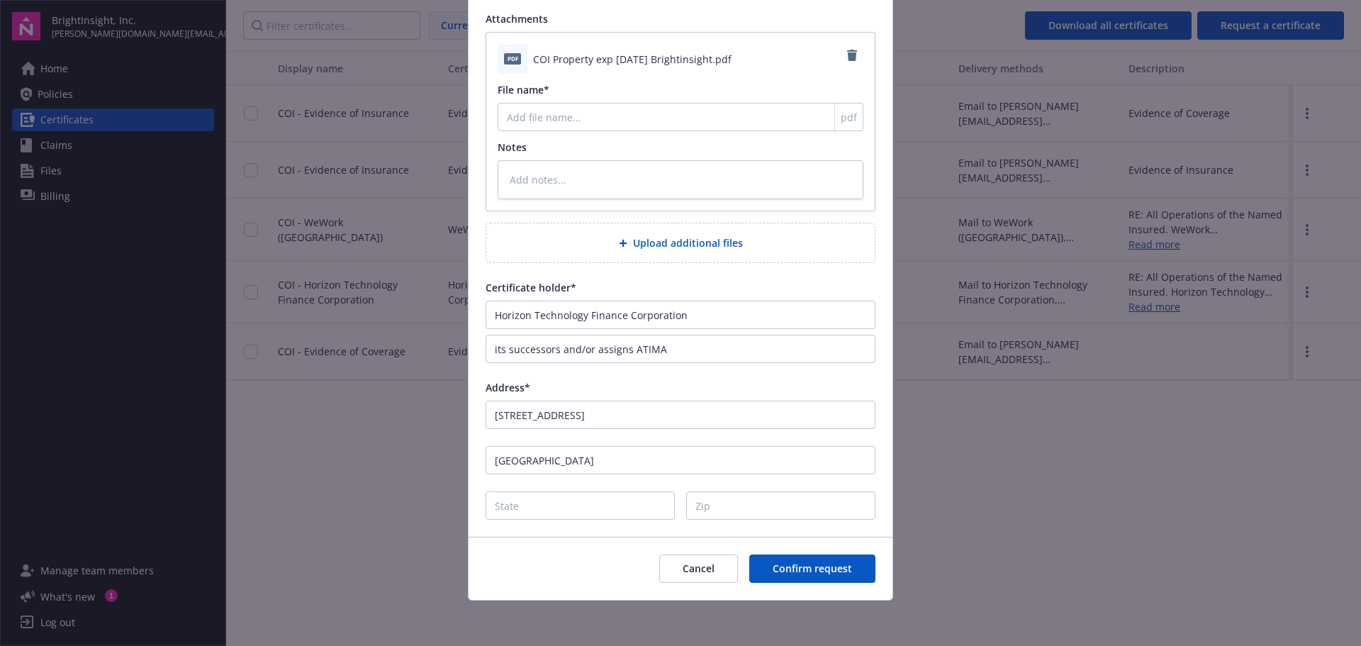 This screenshot has height=646, width=1361. What do you see at coordinates (698, 568) in the screenshot?
I see `button: Cancel` at bounding box center [698, 568].